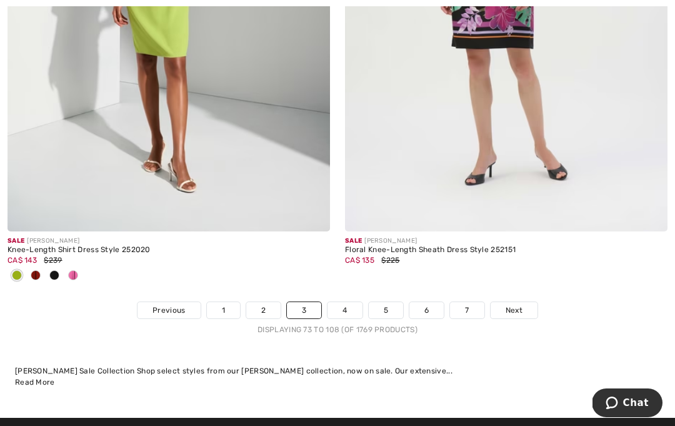  What do you see at coordinates (17, 276) in the screenshot?
I see `div: Greenery` at bounding box center [17, 276].